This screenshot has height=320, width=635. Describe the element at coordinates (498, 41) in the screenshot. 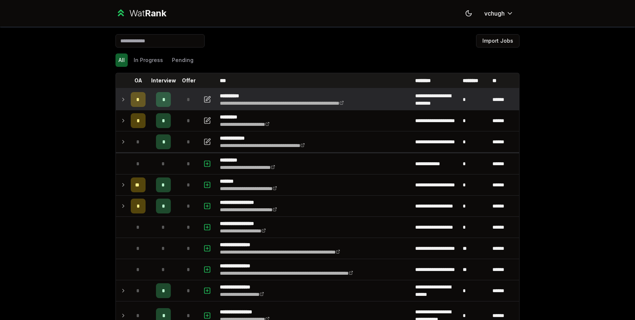

I see `button: Import Jobs` at that location.